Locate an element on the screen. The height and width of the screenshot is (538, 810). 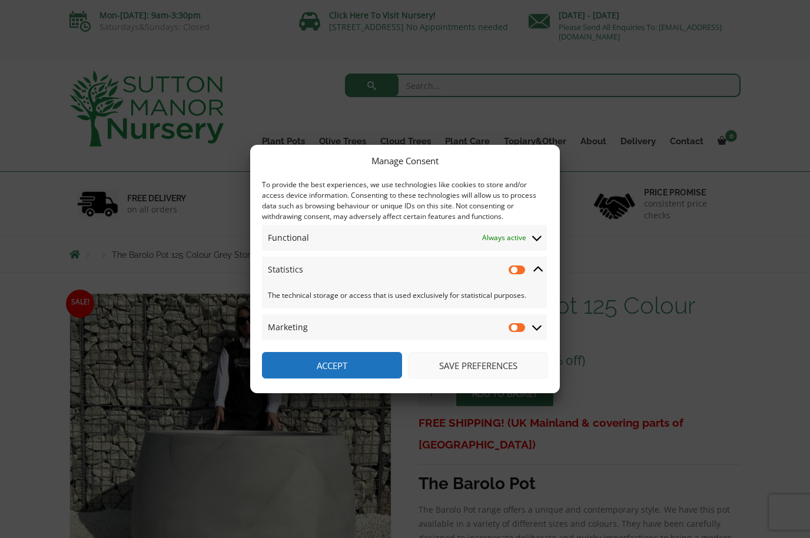
button: Accept is located at coordinates (332, 365).